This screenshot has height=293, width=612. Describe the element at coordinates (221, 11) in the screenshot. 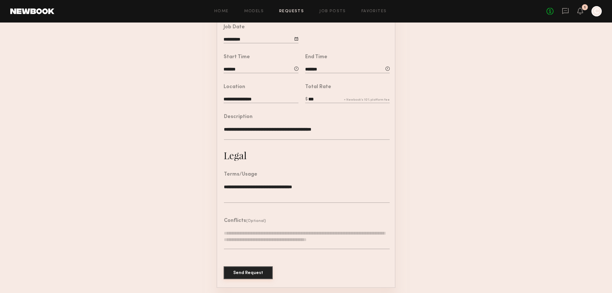

I see `a: Home` at that location.